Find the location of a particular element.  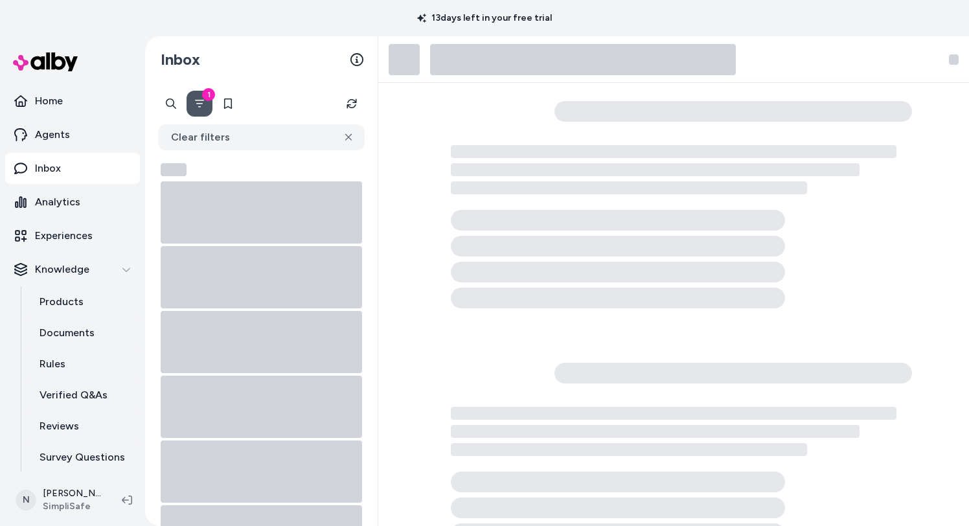

p: Reviews is located at coordinates (59, 426).